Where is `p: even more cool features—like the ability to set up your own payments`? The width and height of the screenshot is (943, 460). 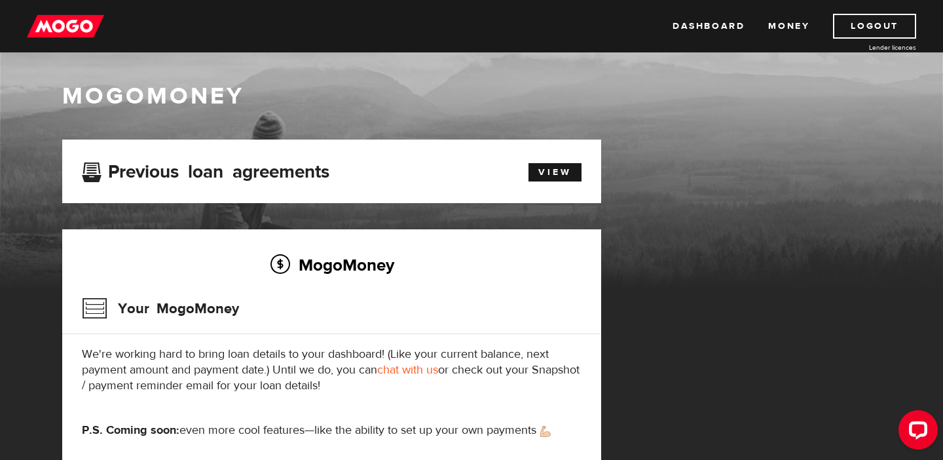
p: even more cool features—like the ability to set up your own payments is located at coordinates (332, 430).